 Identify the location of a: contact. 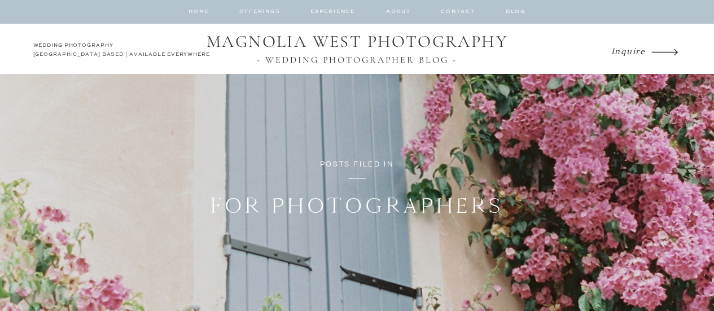
(459, 14).